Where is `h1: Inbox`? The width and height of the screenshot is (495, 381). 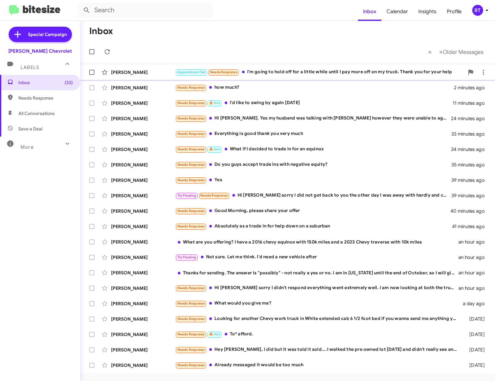 h1: Inbox is located at coordinates (101, 31).